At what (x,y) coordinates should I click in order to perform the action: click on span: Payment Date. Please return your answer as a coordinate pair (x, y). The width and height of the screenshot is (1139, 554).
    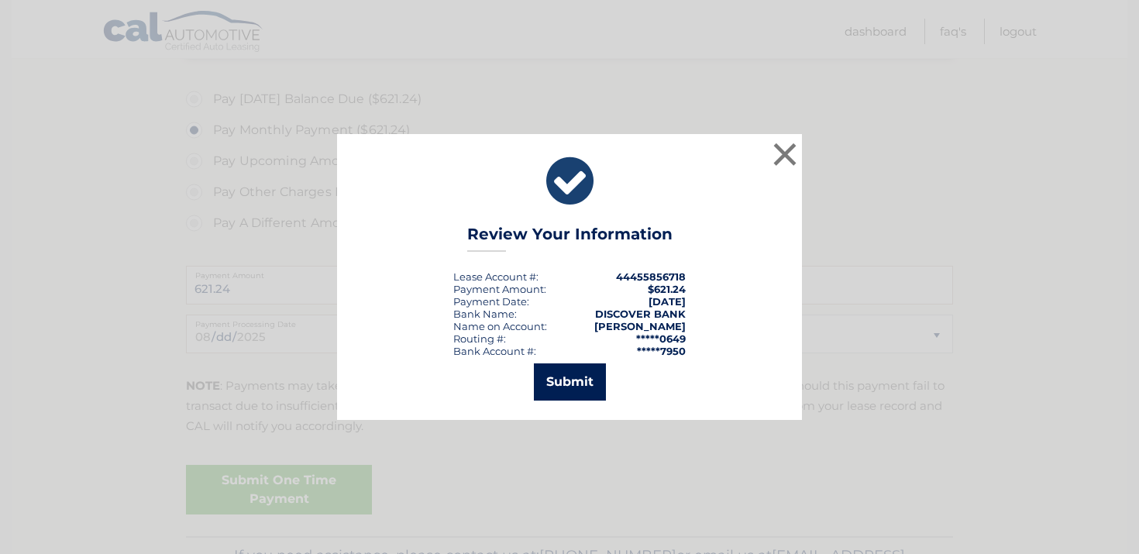
    Looking at the image, I should click on (490, 302).